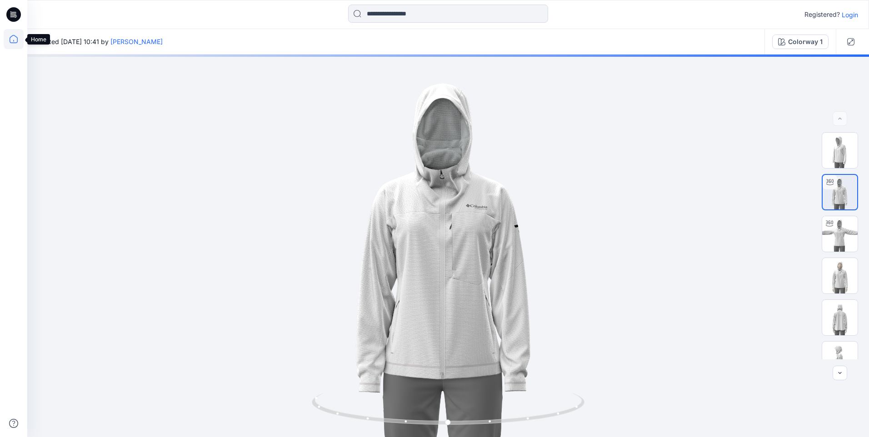 The height and width of the screenshot is (437, 869). What do you see at coordinates (850, 15) in the screenshot?
I see `p: Login` at bounding box center [850, 15].